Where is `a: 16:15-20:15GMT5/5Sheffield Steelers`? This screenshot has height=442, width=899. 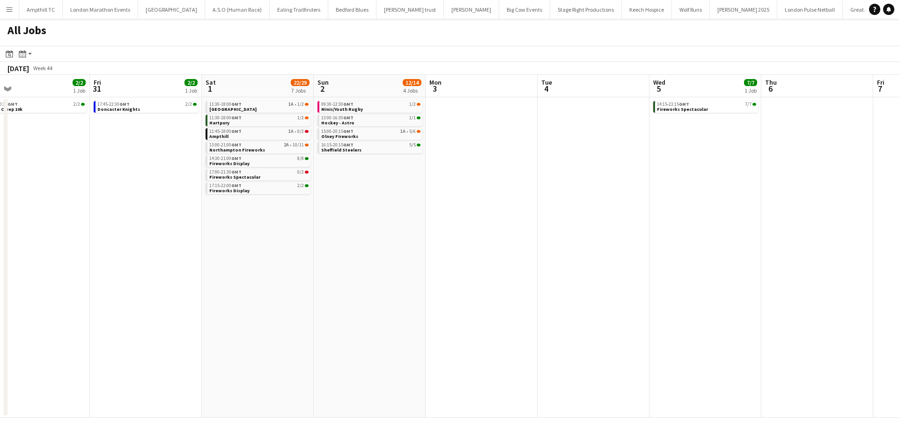 a: 16:15-20:15GMT5/5Sheffield Steelers is located at coordinates (371, 147).